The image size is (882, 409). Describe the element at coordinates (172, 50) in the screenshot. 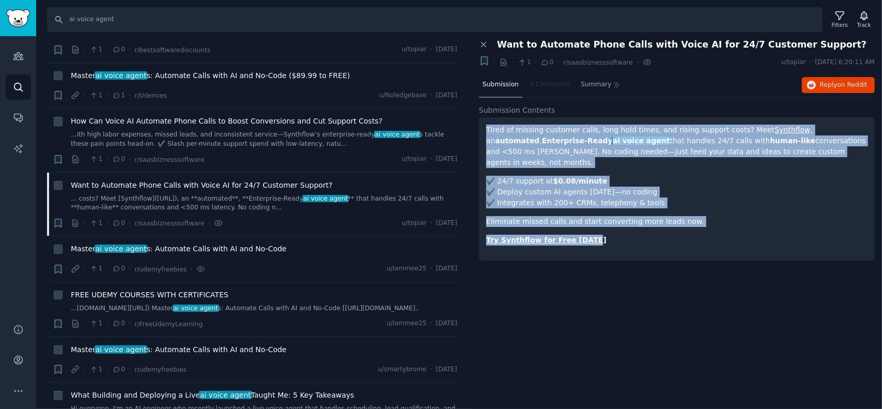

I see `span: r/bestsoftwarediscounts` at that location.